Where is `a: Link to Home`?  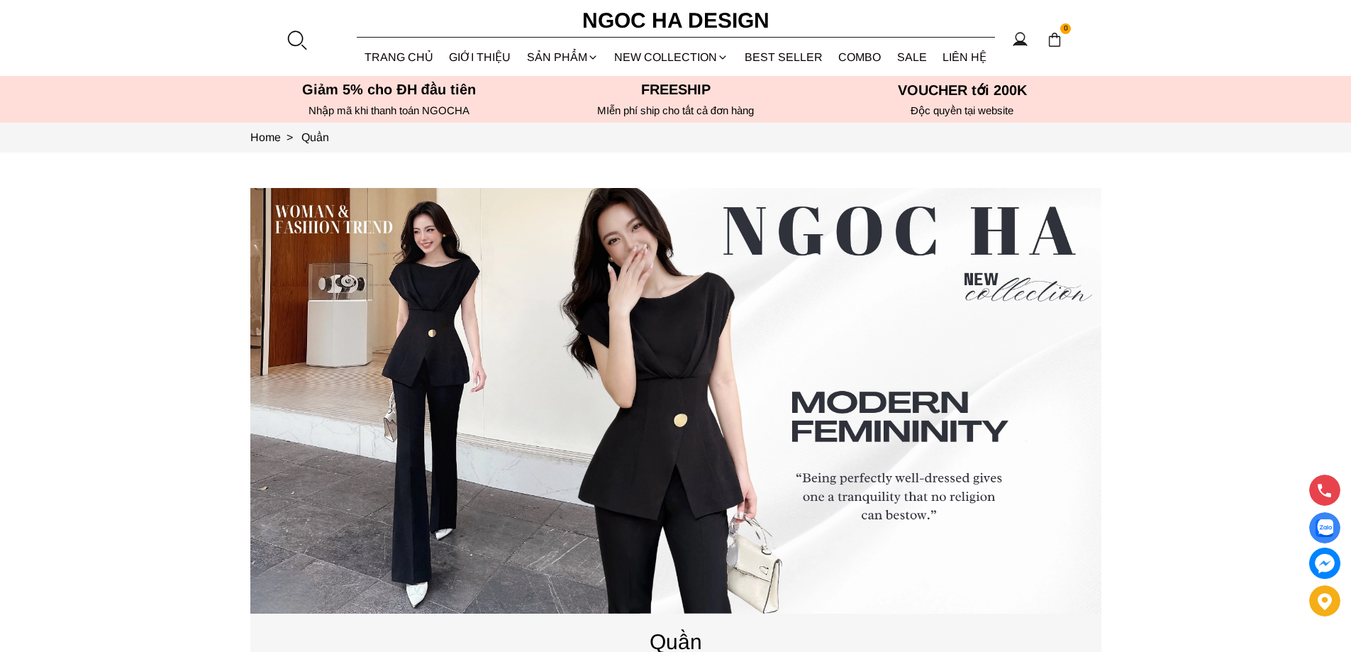
a: Link to Home is located at coordinates (276, 137).